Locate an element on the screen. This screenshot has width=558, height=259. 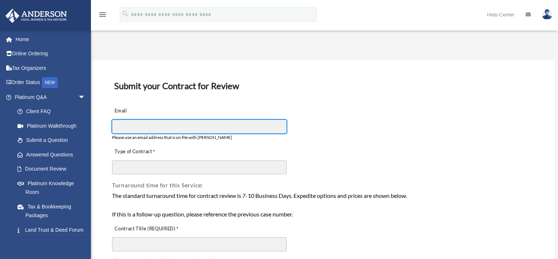
a: Tax Organizers is located at coordinates (51, 68).